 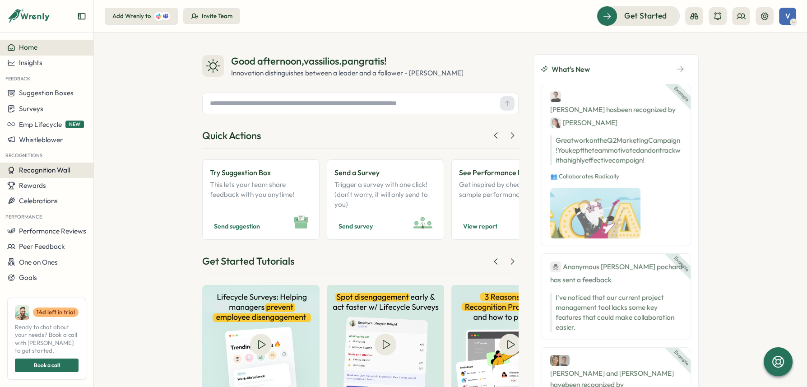 I want to click on span: Surveys, so click(x=31, y=108).